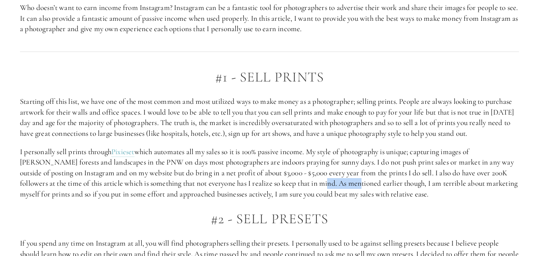 Image resolution: width=539 pixels, height=256 pixels. Describe the element at coordinates (123, 152) in the screenshot. I see `a: Pixieset` at that location.